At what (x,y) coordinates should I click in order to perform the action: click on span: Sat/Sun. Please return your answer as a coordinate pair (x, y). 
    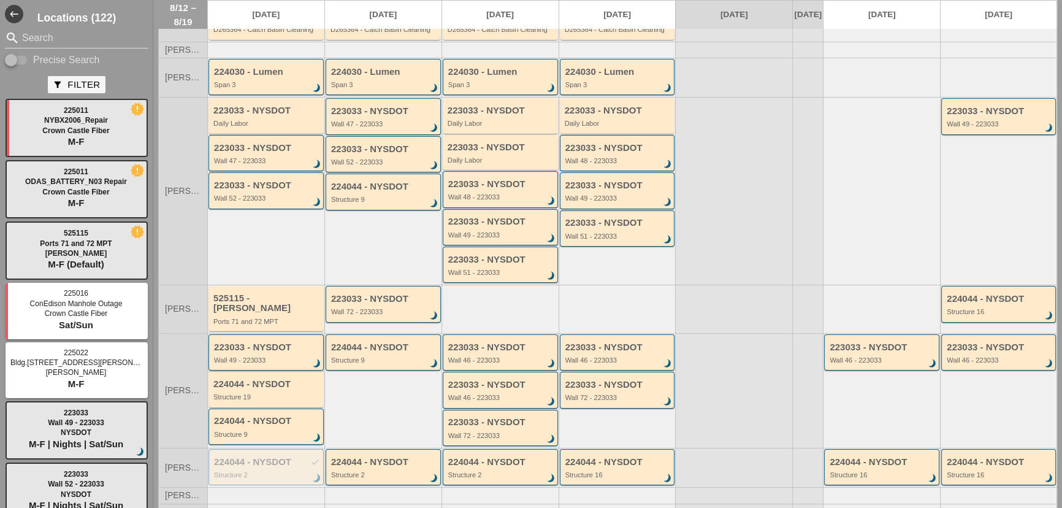
    Looking at the image, I should click on (76, 324).